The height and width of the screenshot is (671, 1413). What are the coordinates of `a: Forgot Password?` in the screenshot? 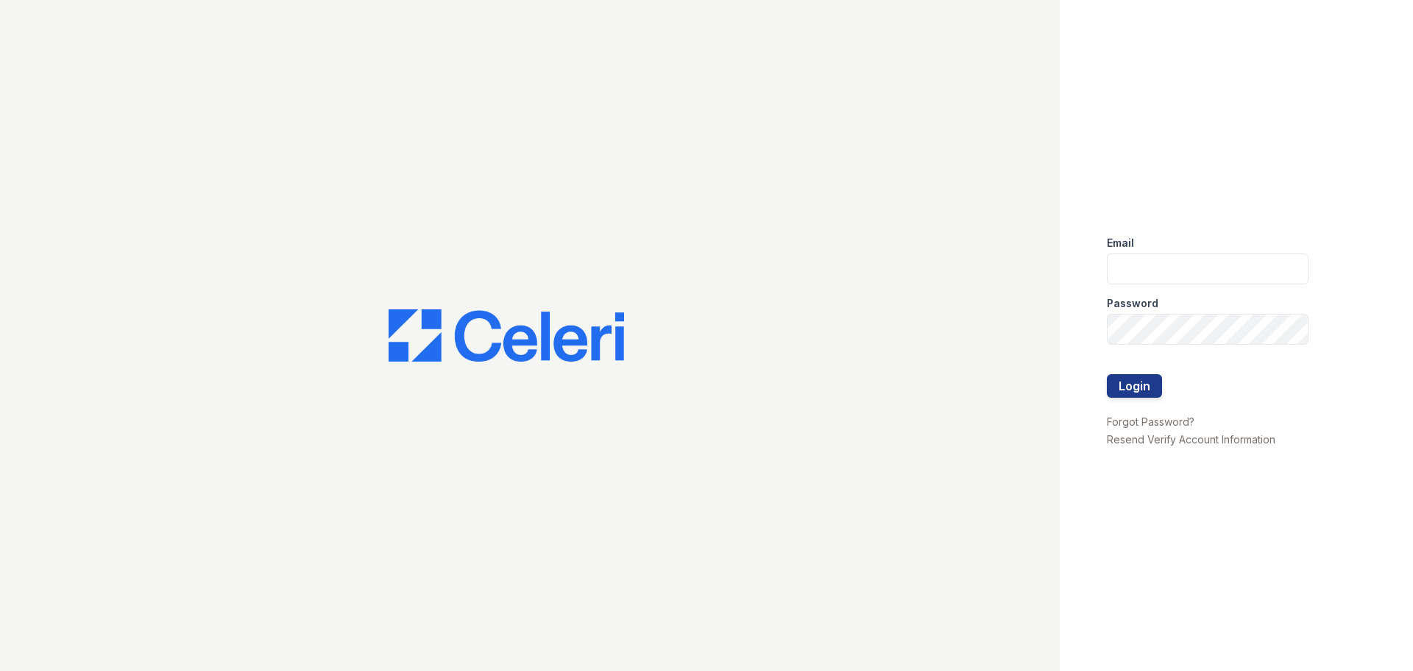 It's located at (1151, 421).